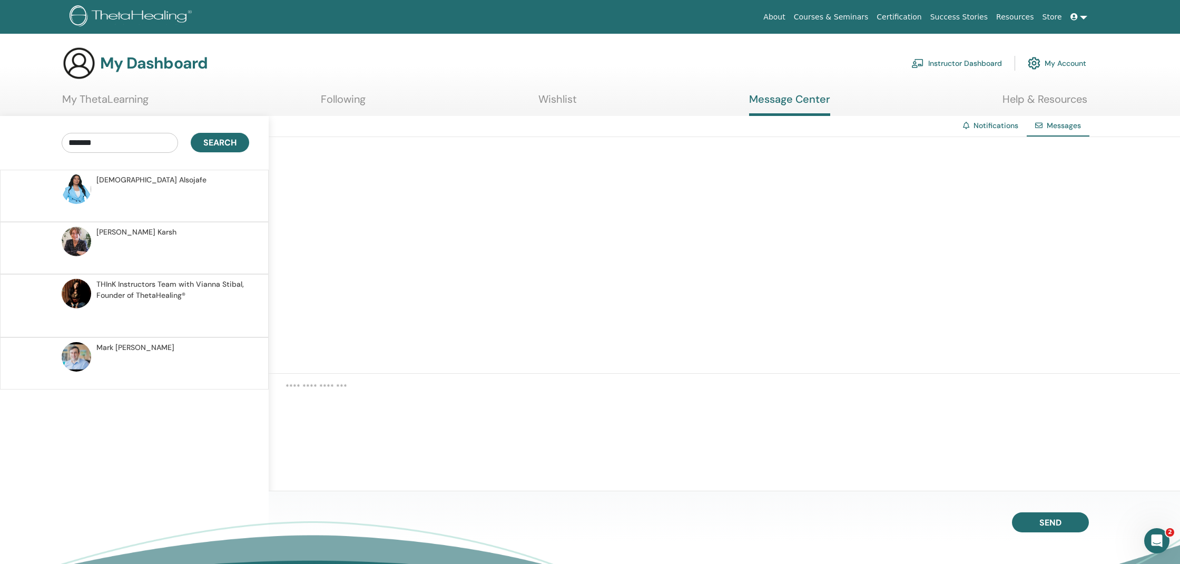  I want to click on a: Following, so click(343, 103).